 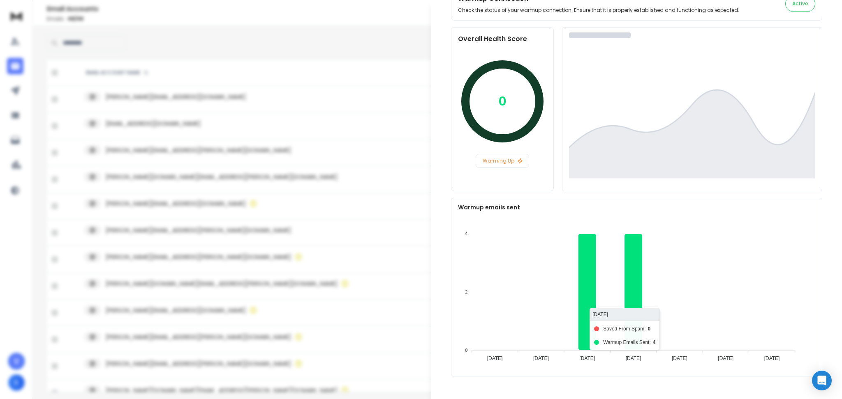 What do you see at coordinates (636, 208) in the screenshot?
I see `p: Warmup emails sent` at bounding box center [636, 208].